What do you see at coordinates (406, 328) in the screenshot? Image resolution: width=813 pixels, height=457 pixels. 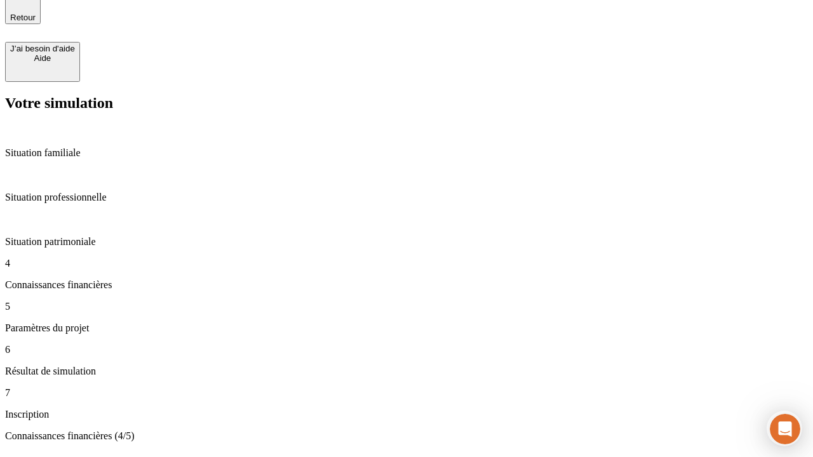 I see `p: Paramètres du projet` at bounding box center [406, 328].